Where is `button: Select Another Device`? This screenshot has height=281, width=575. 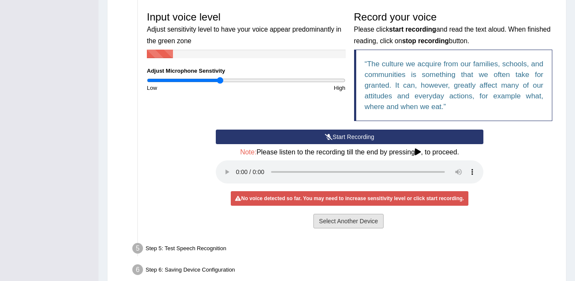 button: Select Another Device is located at coordinates (348, 221).